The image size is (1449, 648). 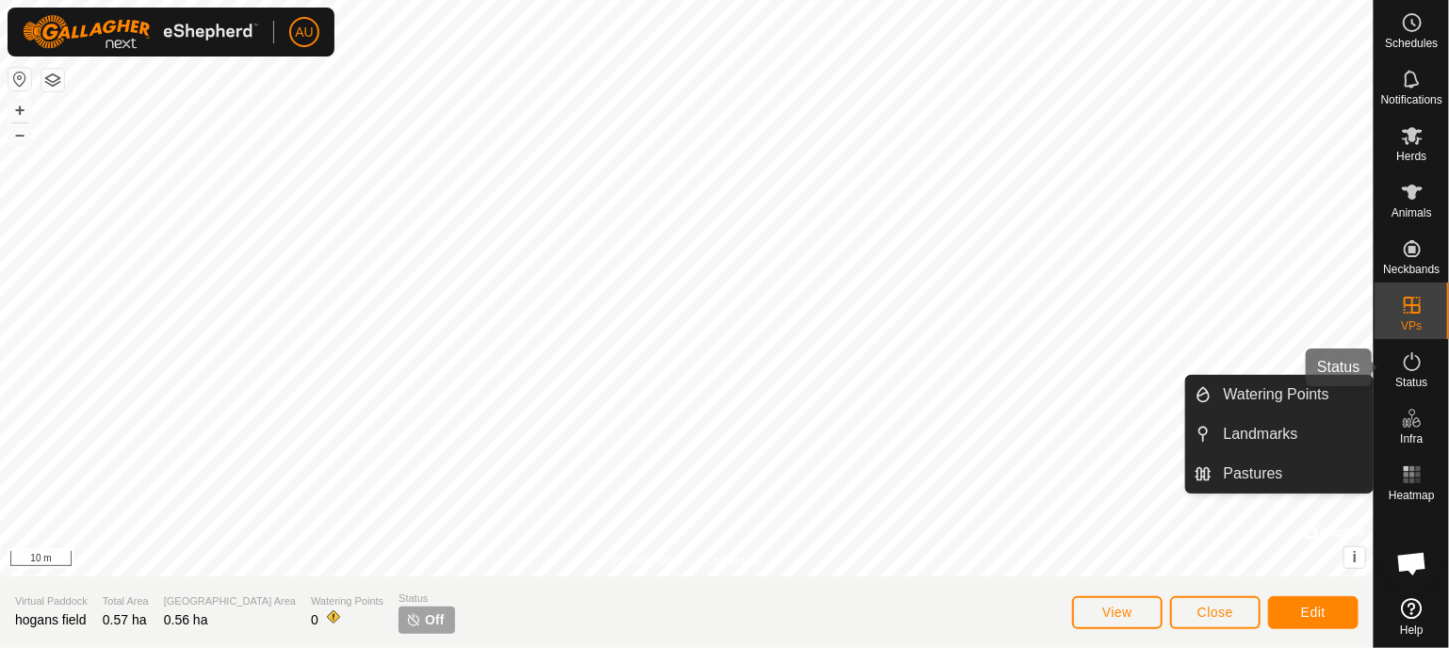 What do you see at coordinates (647, 560) in the screenshot?
I see `a: Privacy Policy` at bounding box center [647, 560].